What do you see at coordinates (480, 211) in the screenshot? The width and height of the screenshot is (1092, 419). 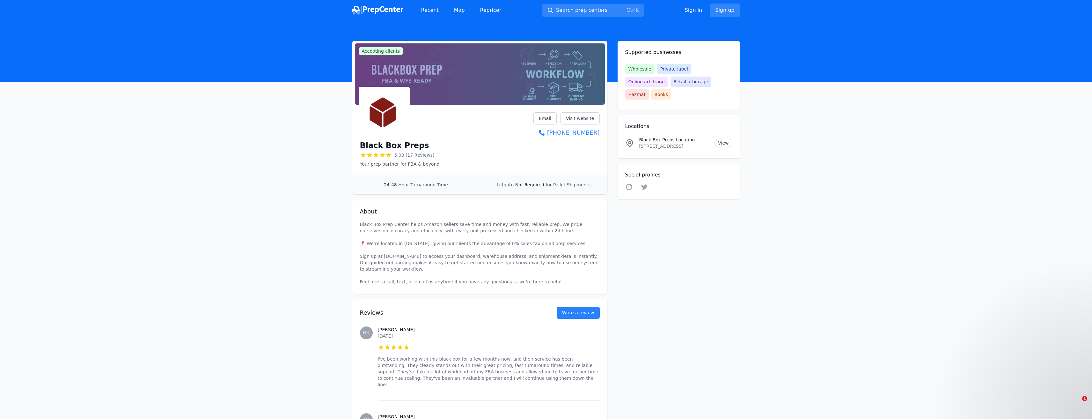 I see `h2: About` at bounding box center [480, 211].